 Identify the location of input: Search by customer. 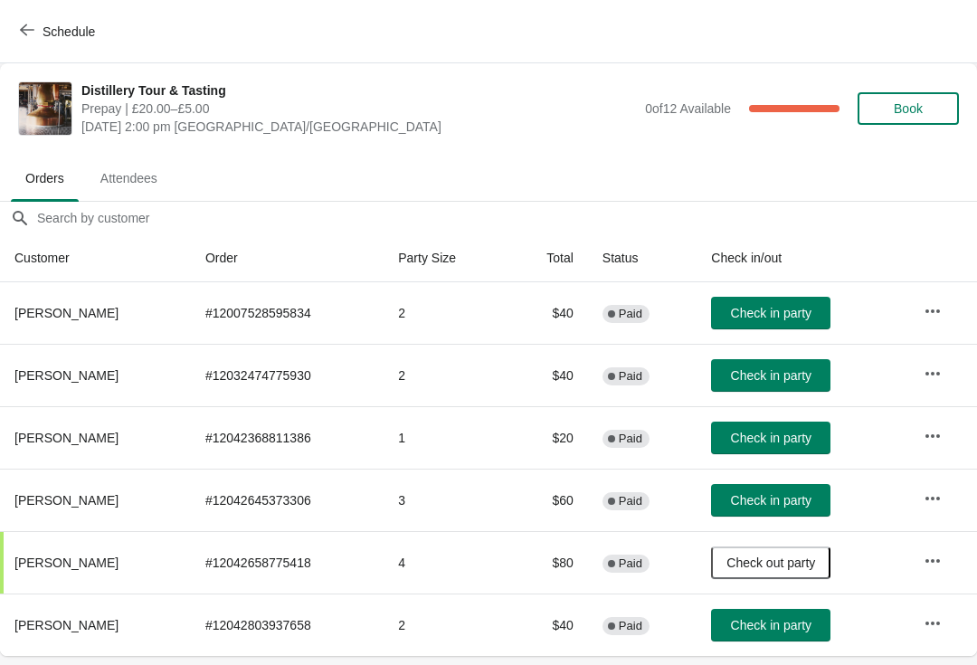
(507, 218).